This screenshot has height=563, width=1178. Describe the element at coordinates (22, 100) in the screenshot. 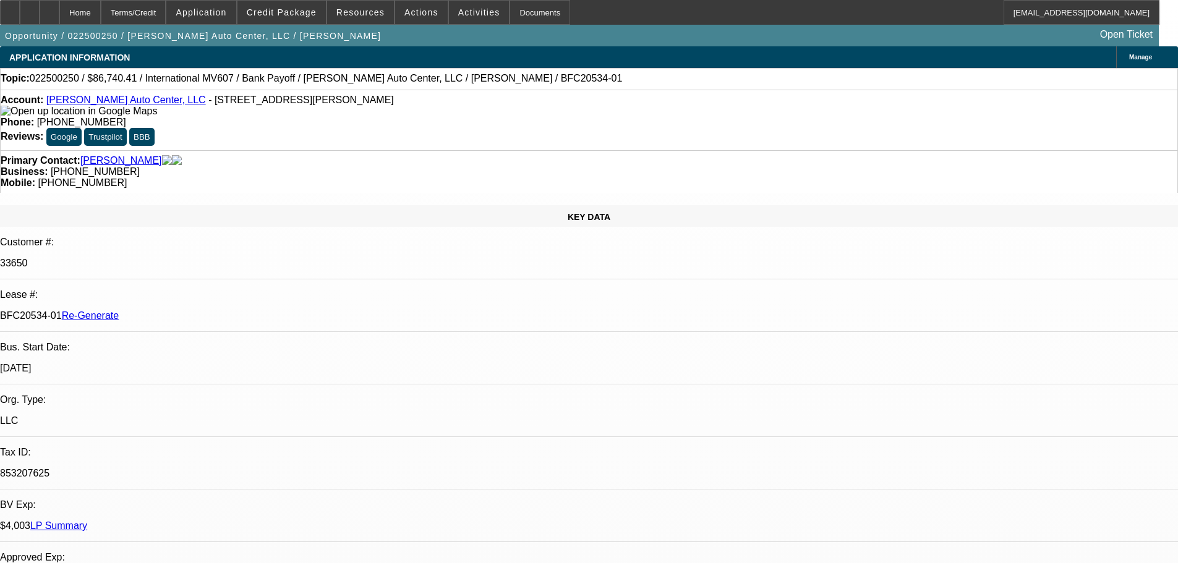

I see `strong: Account:` at that location.